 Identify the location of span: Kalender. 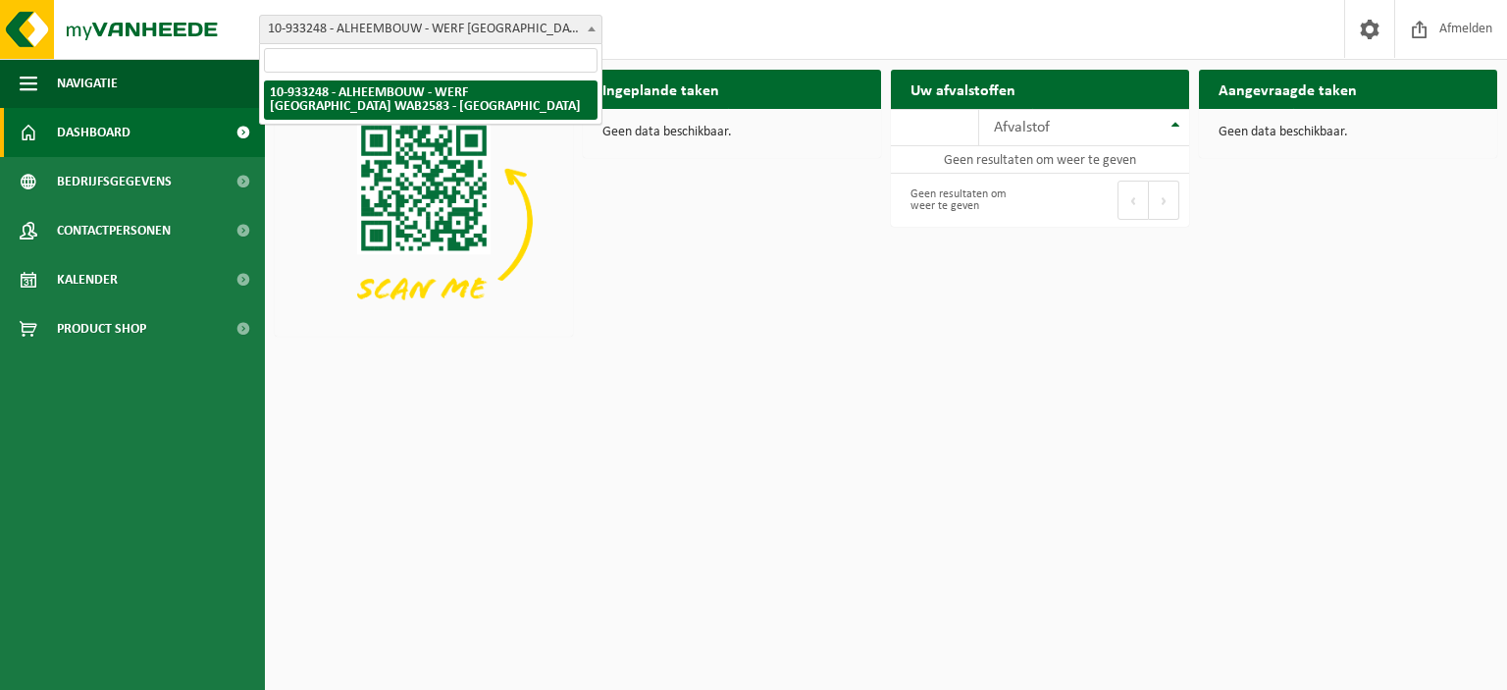
(87, 280).